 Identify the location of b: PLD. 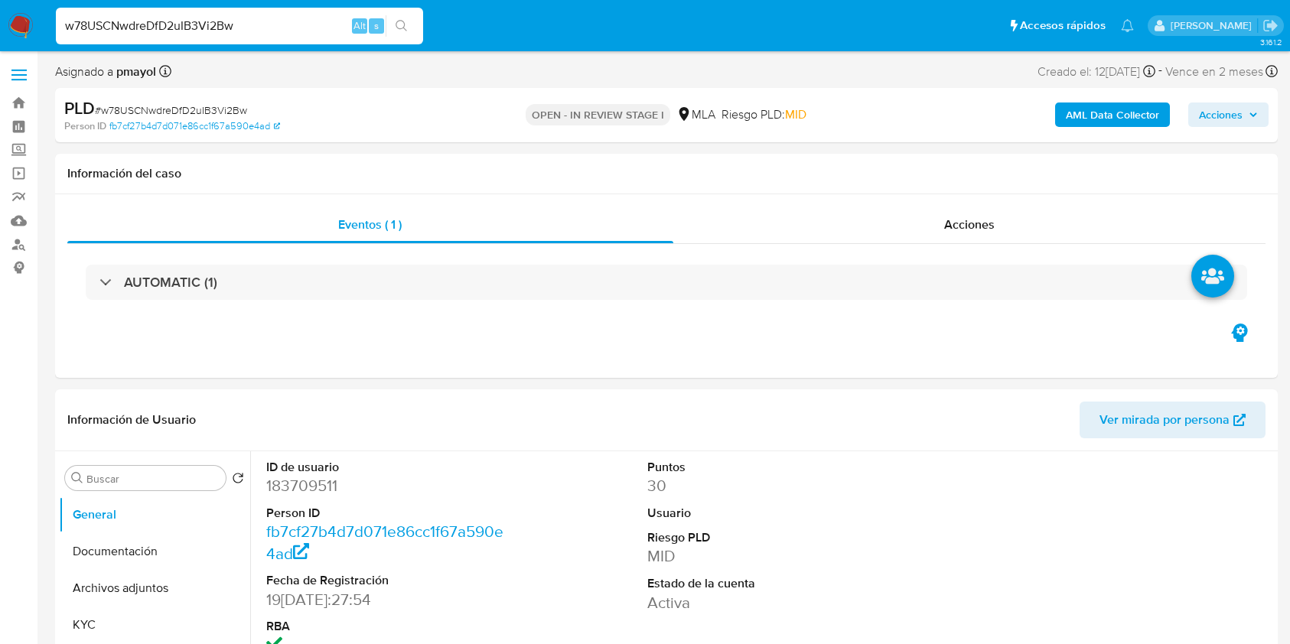
(80, 108).